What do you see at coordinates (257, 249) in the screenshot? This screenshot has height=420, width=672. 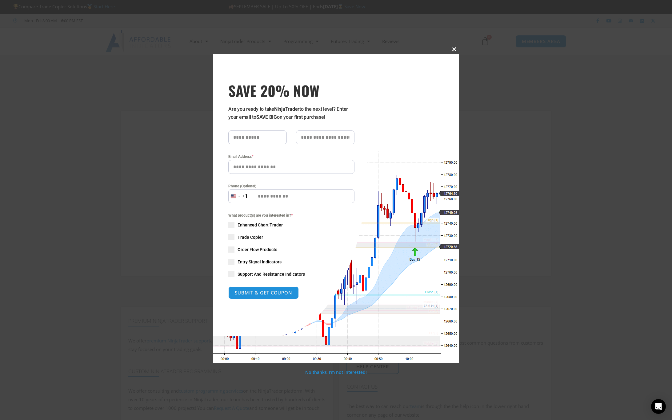 I see `span: Order Flow Products` at bounding box center [257, 249].